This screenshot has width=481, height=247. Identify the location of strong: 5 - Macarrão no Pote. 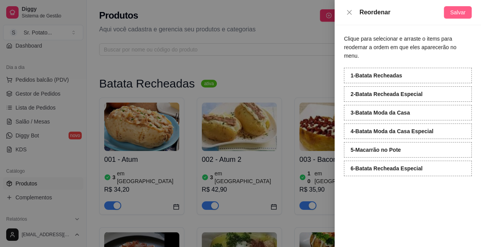
(376, 150).